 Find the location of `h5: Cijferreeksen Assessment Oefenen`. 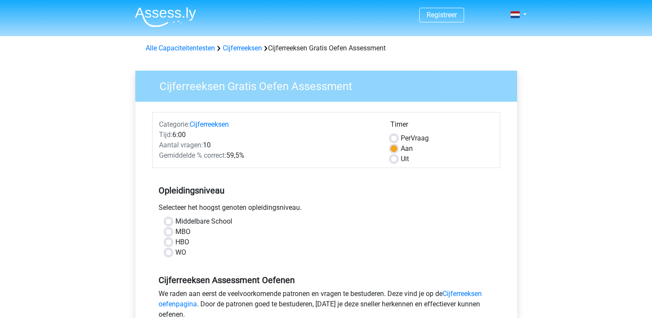

h5: Cijferreeksen Assessment Oefenen is located at coordinates (326, 280).